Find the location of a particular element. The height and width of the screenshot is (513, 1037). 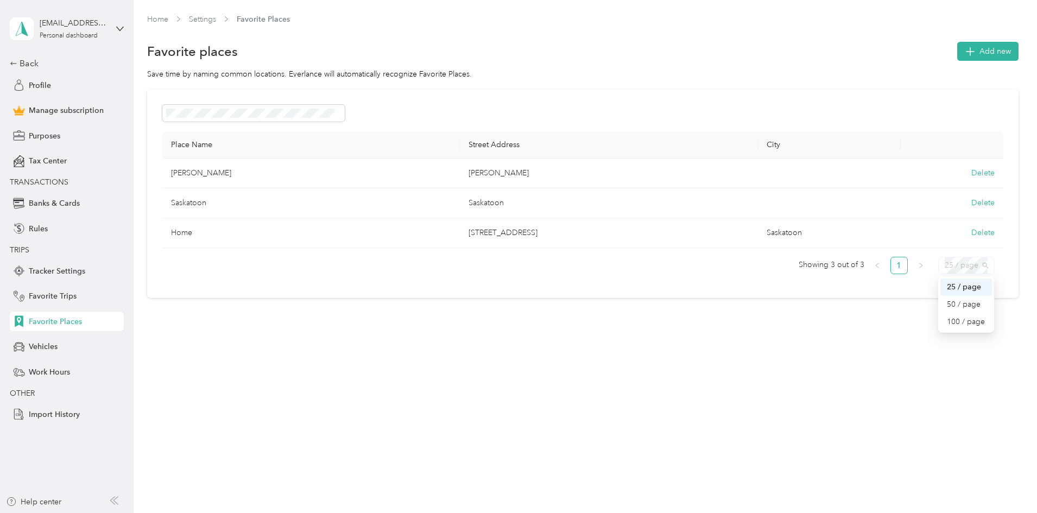

span: Banks & Cards is located at coordinates (54, 203).